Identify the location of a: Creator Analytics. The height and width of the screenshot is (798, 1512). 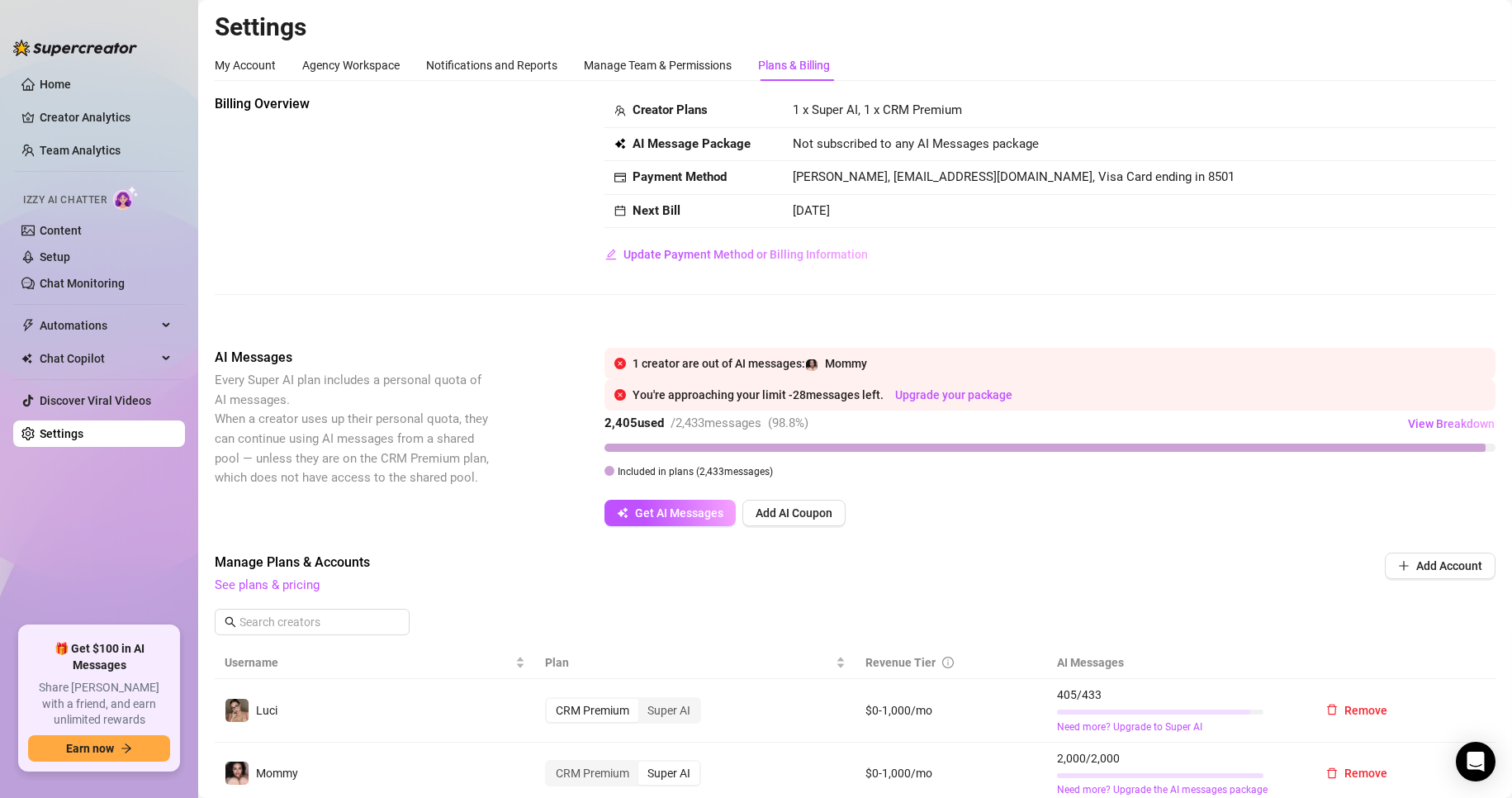
(106, 117).